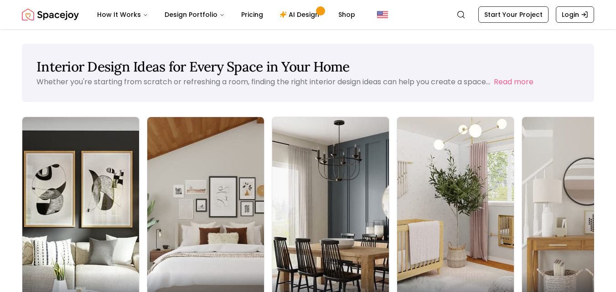  What do you see at coordinates (382, 15) in the screenshot?
I see `img: United States` at bounding box center [382, 15].